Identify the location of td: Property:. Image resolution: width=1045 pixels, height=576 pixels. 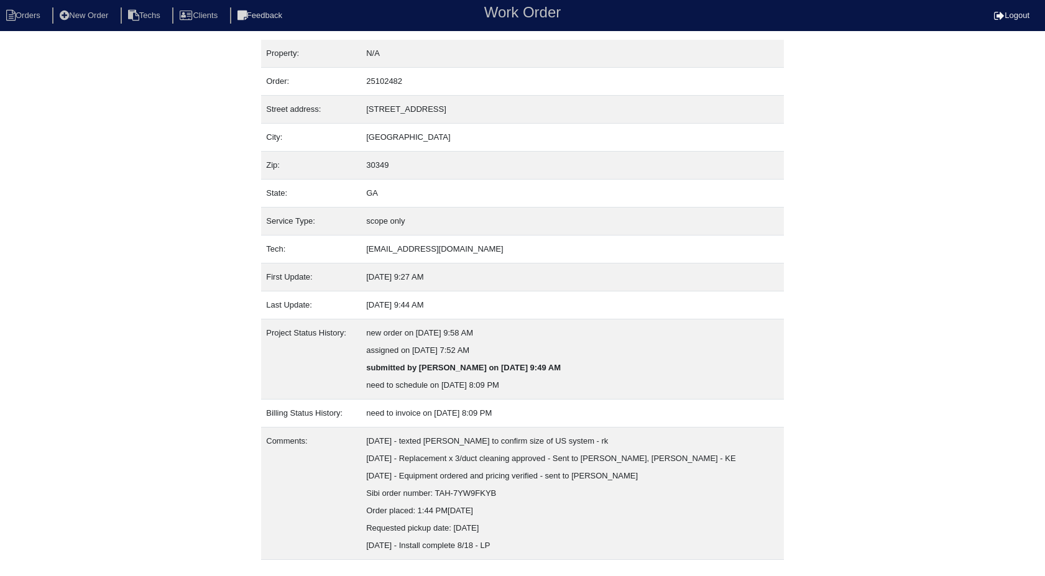
(311, 53).